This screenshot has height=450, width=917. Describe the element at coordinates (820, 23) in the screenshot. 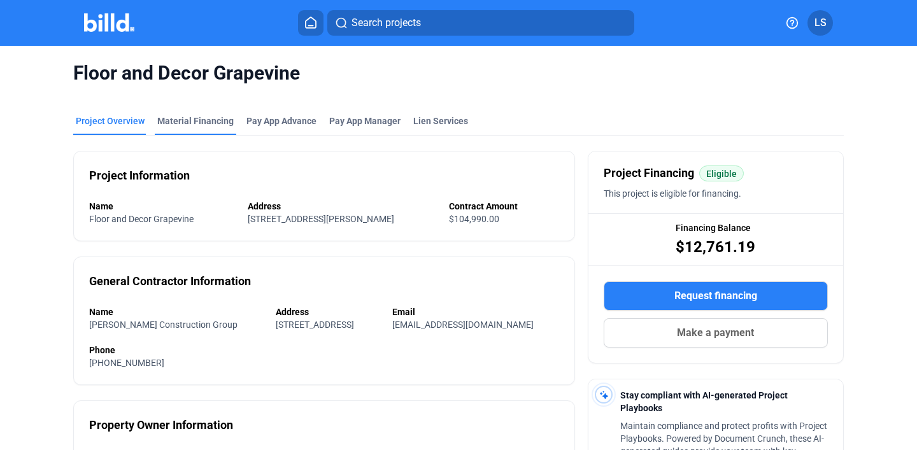

I see `button: LS` at that location.